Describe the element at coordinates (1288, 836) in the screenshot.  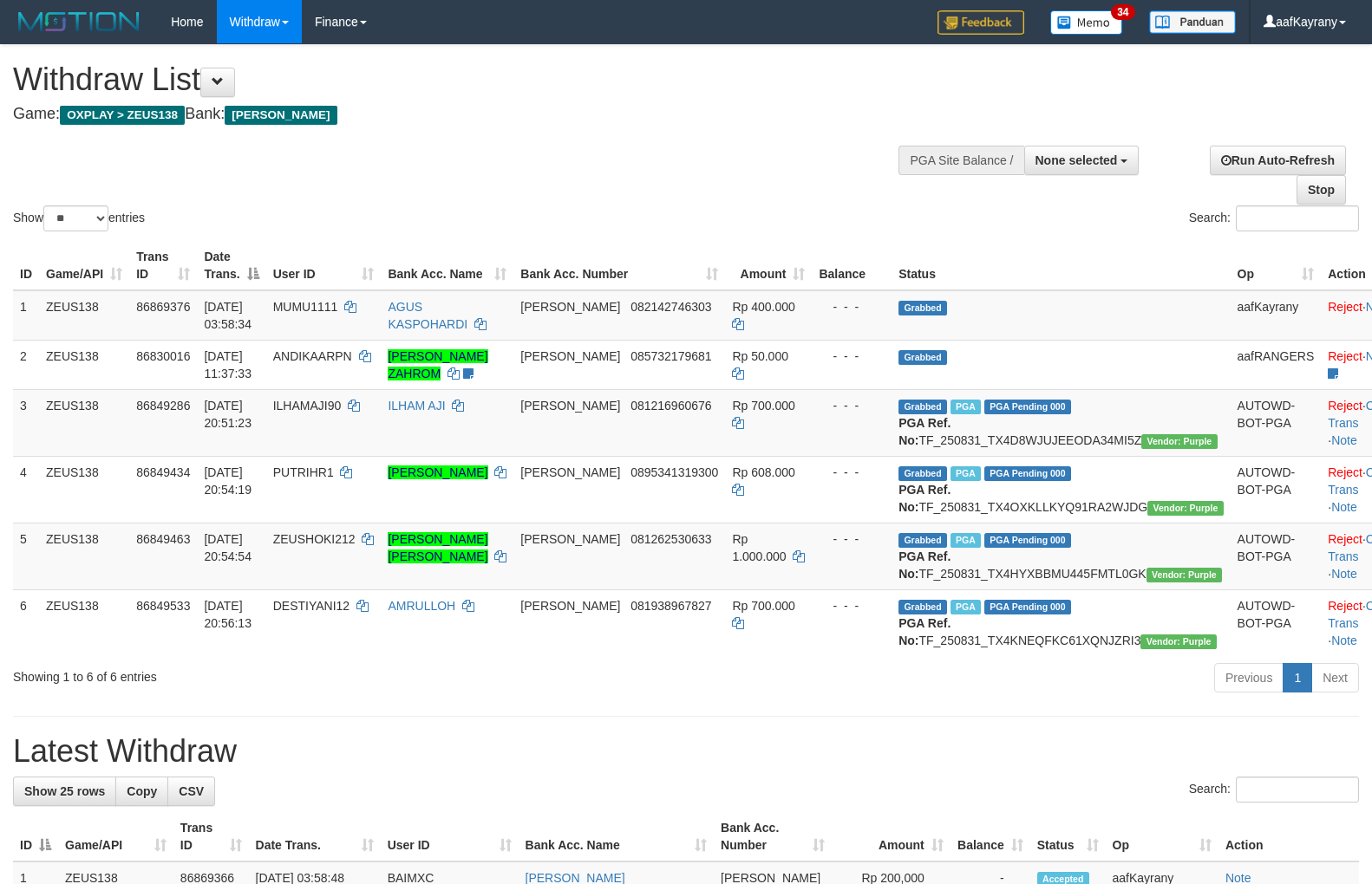
I see `th: Action` at that location.